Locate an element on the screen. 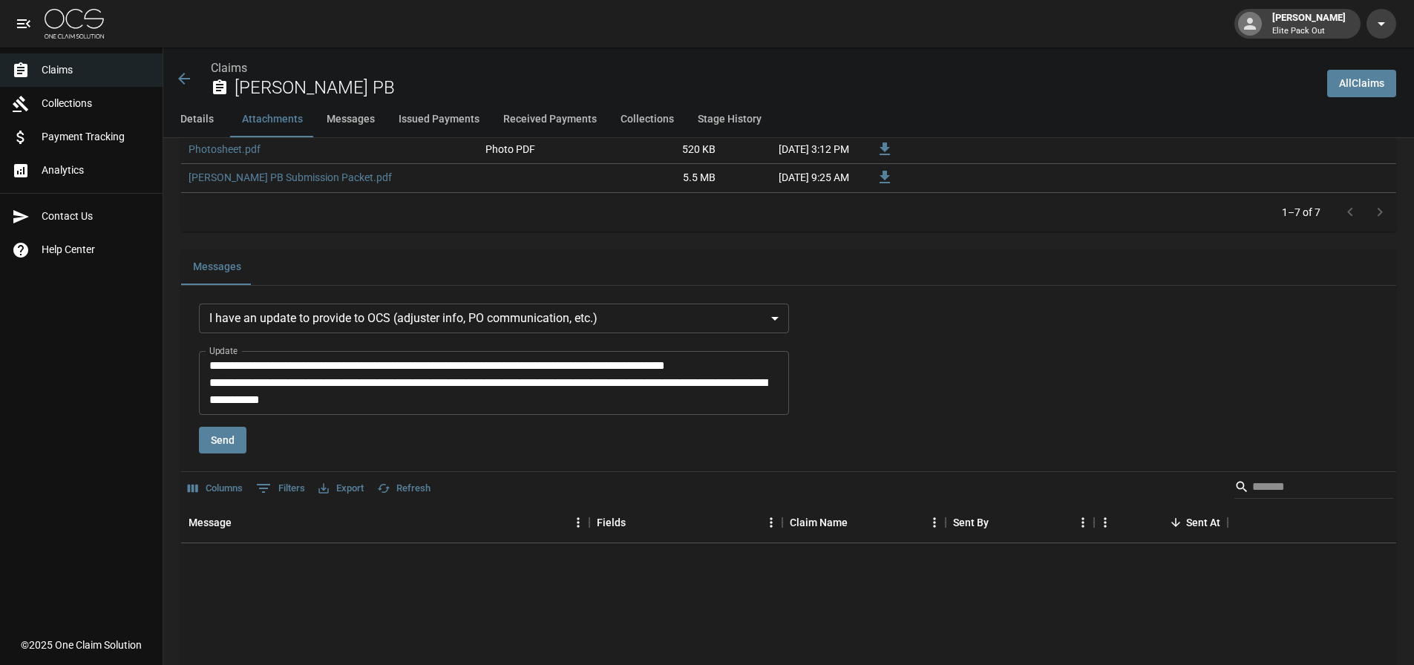  div: 520 KB is located at coordinates (667, 150).